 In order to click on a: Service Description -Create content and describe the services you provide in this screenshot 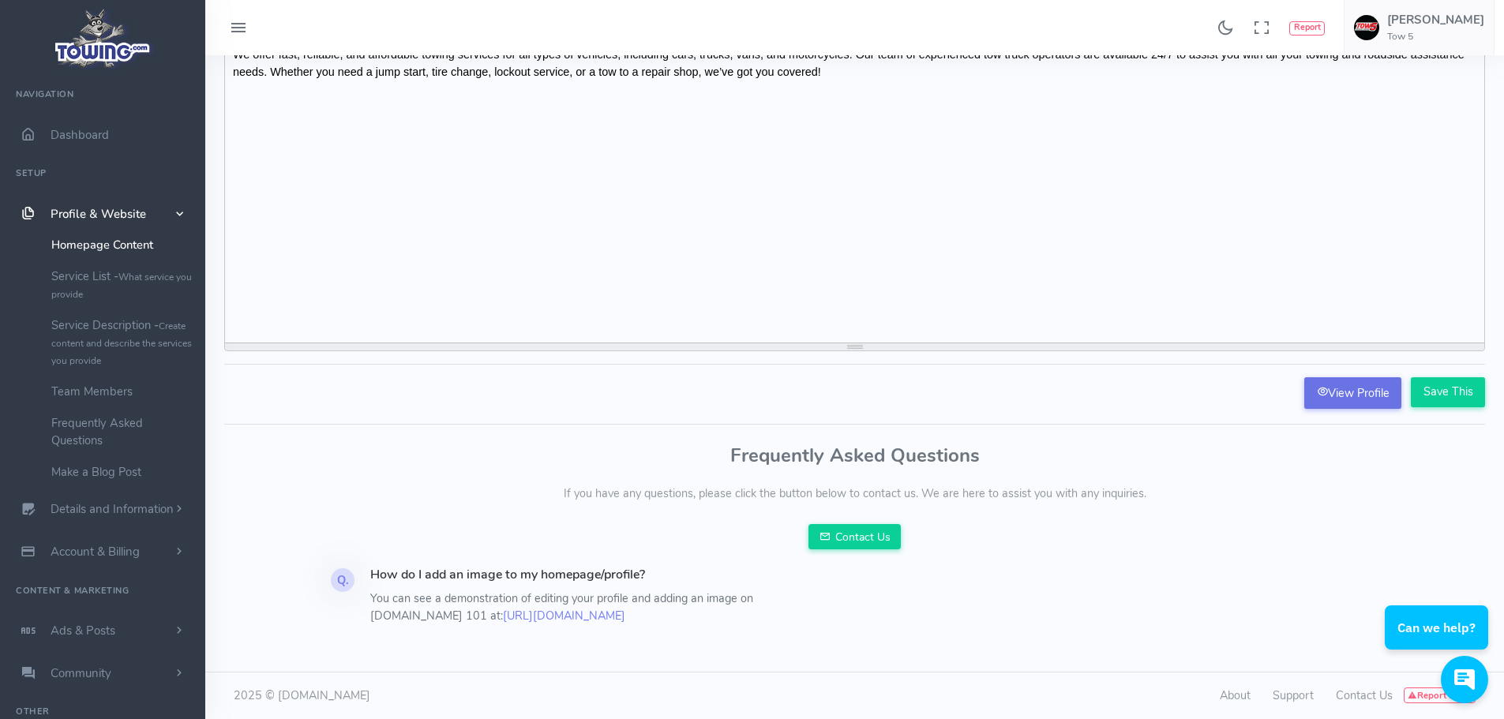, I will do `click(122, 343)`.